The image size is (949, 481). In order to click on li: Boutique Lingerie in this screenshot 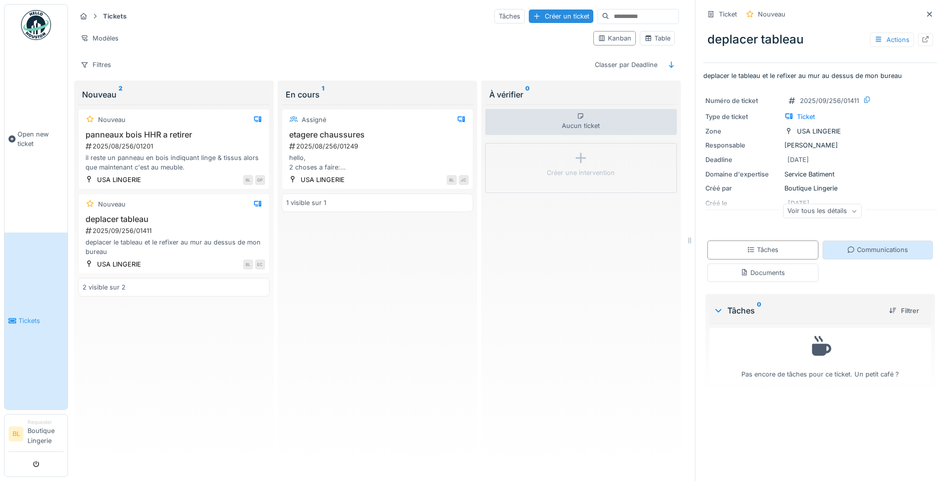, I will do `click(46, 434)`.